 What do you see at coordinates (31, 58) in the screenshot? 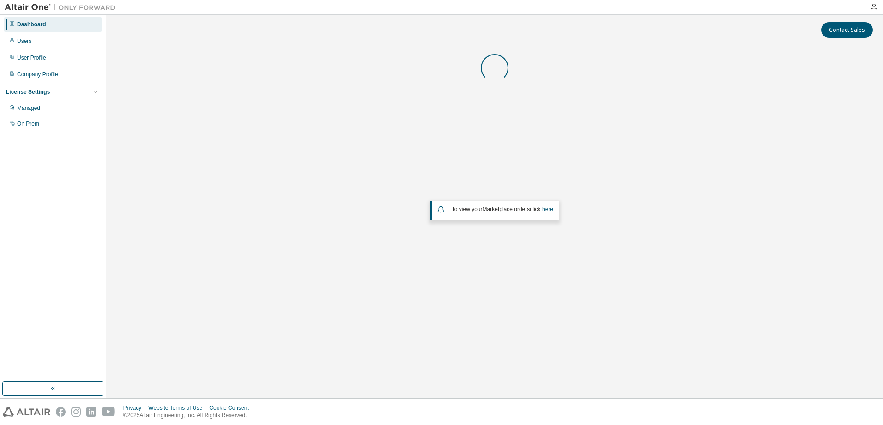
I see `div: User Profile` at bounding box center [31, 58].